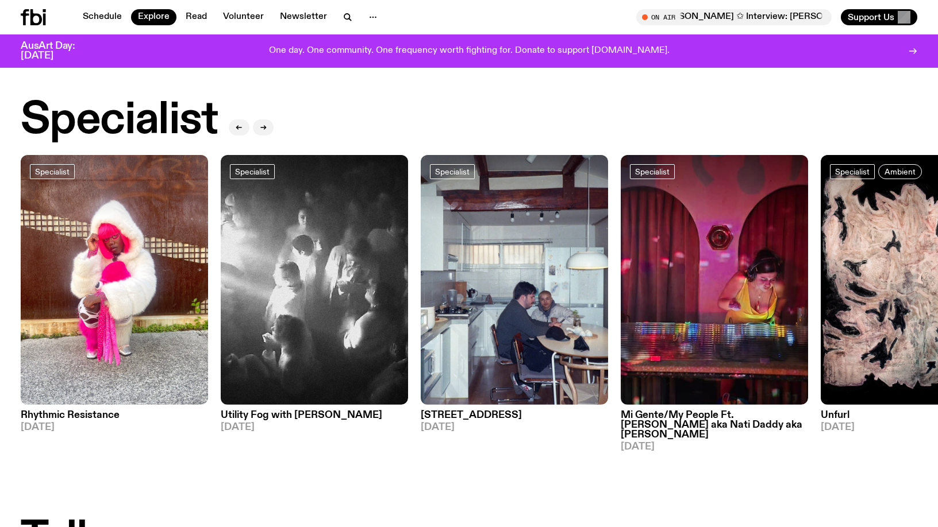 This screenshot has height=527, width=938. What do you see at coordinates (870, 17) in the screenshot?
I see `span: Support Us` at bounding box center [870, 17].